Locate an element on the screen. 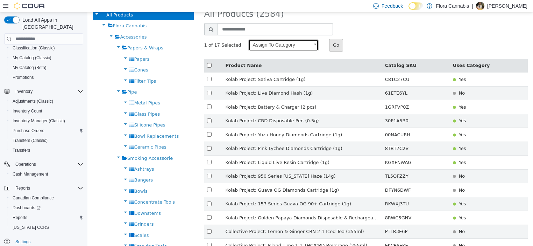  span: Bowls is located at coordinates (54, 178).